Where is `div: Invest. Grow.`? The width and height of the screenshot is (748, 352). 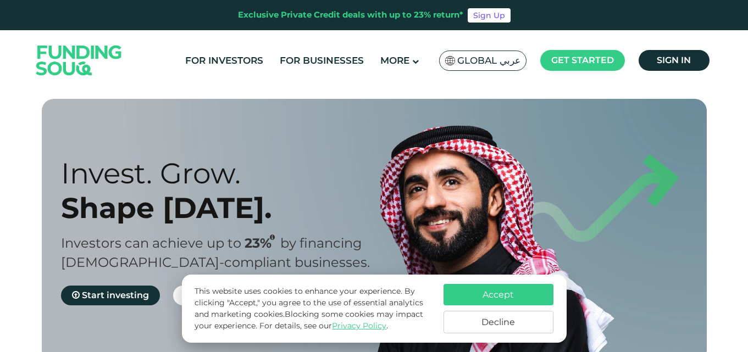 div: Invest. Grow. is located at coordinates (227, 173).